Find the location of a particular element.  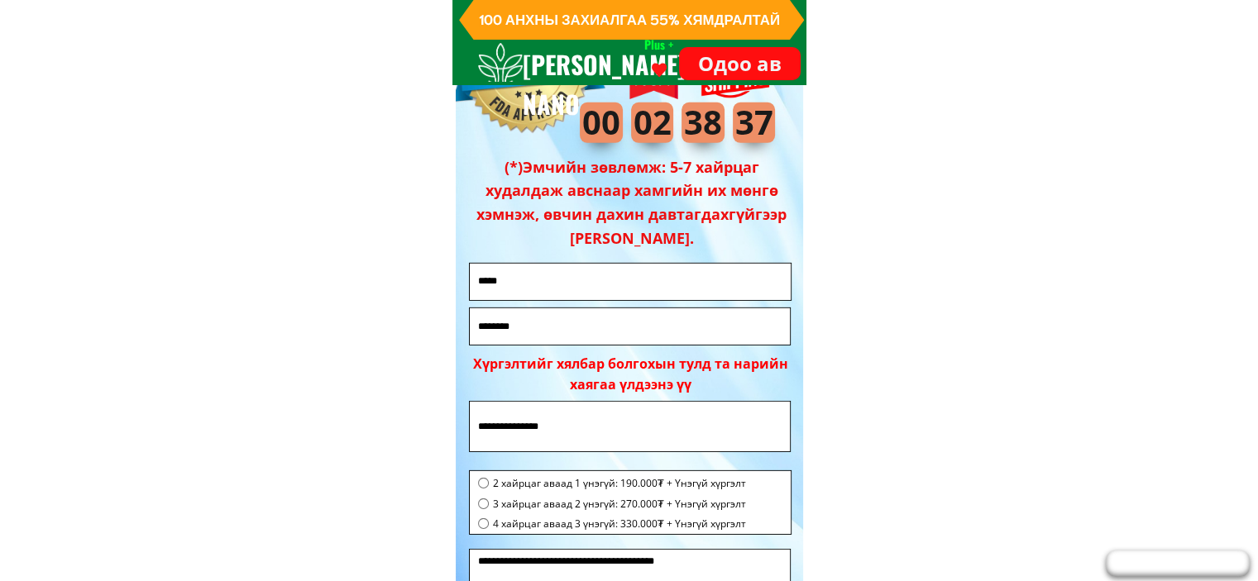

div: Хүргэлтийг хялбар болгохын тулд та нарийн хаягаа үлдээнэ үү is located at coordinates (630, 375).